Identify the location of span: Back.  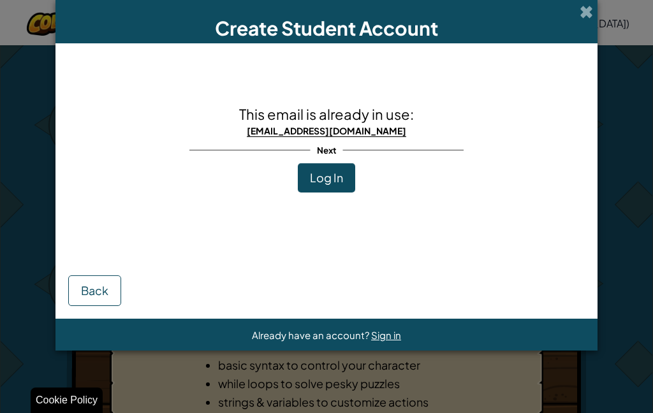
(94, 290).